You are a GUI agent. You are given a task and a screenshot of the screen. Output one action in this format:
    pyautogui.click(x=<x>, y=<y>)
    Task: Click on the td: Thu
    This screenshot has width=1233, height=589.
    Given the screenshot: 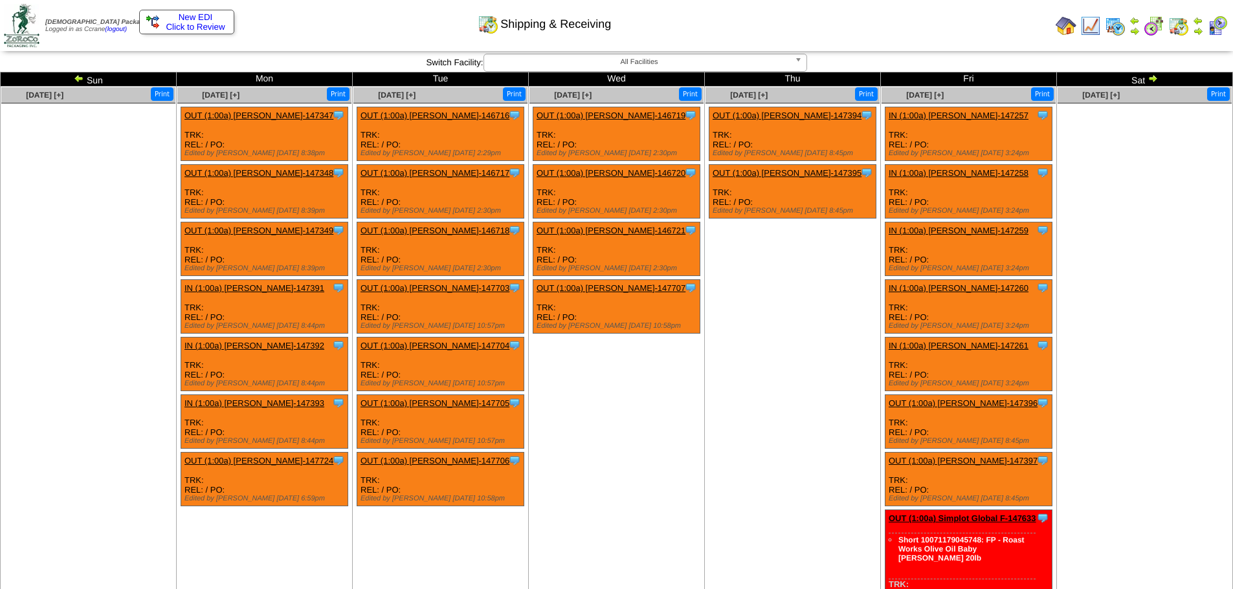 What is the action you would take?
    pyautogui.click(x=793, y=80)
    